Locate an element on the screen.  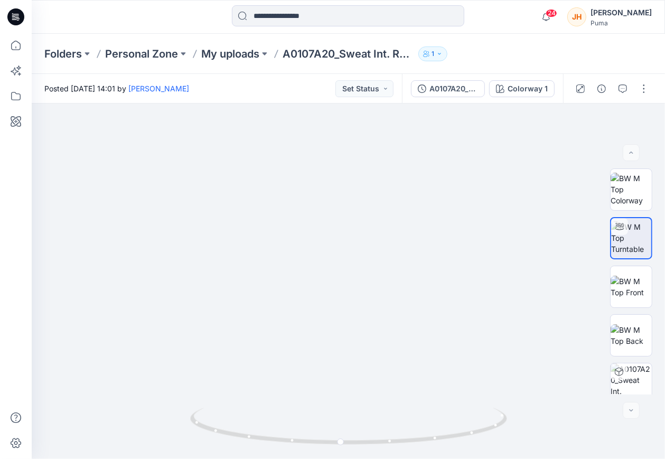
a: Folders is located at coordinates (63, 54).